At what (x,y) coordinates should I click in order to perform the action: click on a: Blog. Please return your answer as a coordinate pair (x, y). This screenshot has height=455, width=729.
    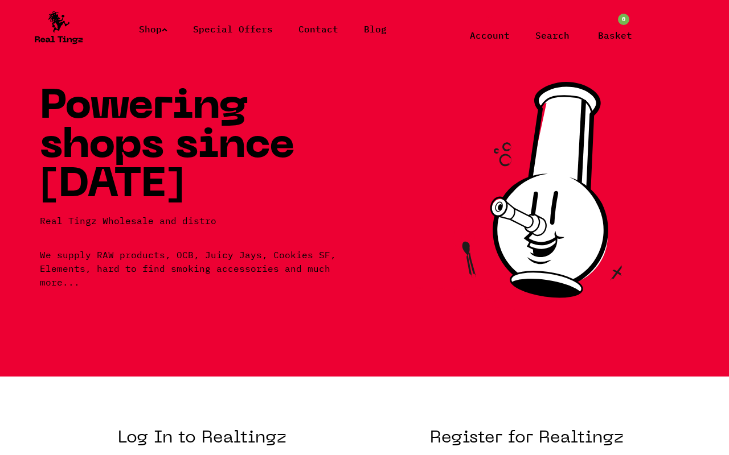
    Looking at the image, I should click on (375, 29).